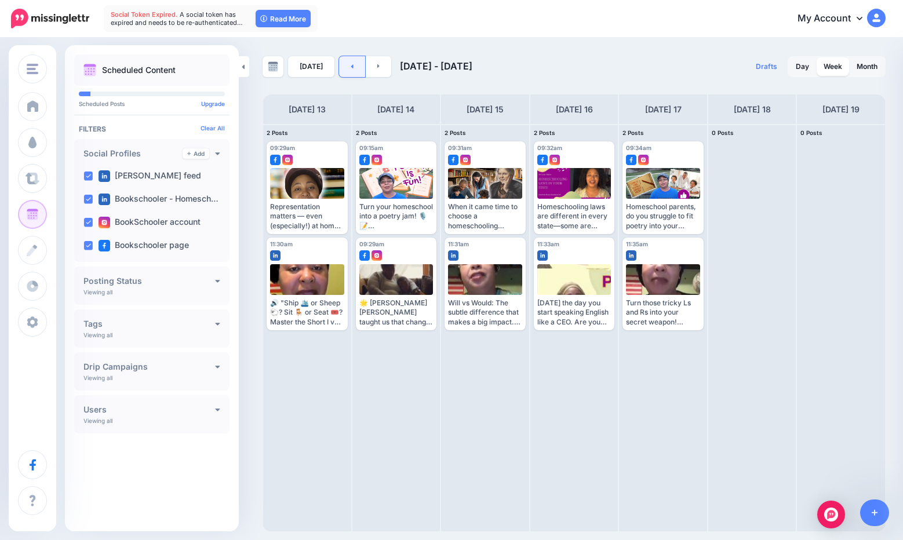 This screenshot has width=903, height=540. I want to click on h4: Tags, so click(149, 324).